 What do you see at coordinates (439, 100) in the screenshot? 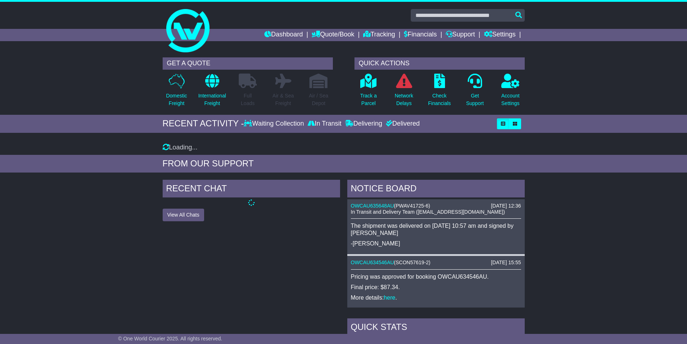
I see `p: Check Financials` at bounding box center [439, 100].